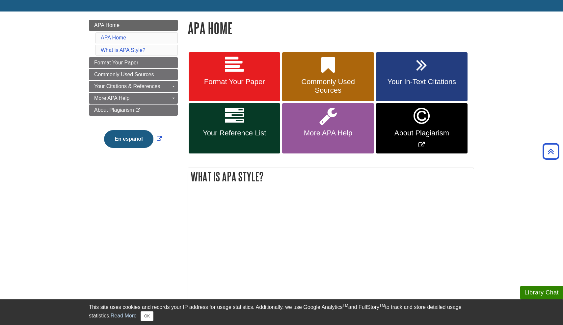  What do you see at coordinates (127, 86) in the screenshot?
I see `span: Your Citations & References` at bounding box center [127, 86].